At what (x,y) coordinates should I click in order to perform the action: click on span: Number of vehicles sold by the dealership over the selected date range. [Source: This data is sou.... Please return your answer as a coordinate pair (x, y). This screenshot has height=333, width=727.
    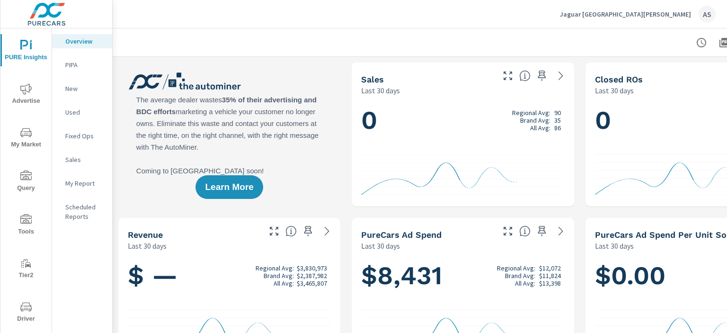
    Looking at the image, I should click on (525, 76).